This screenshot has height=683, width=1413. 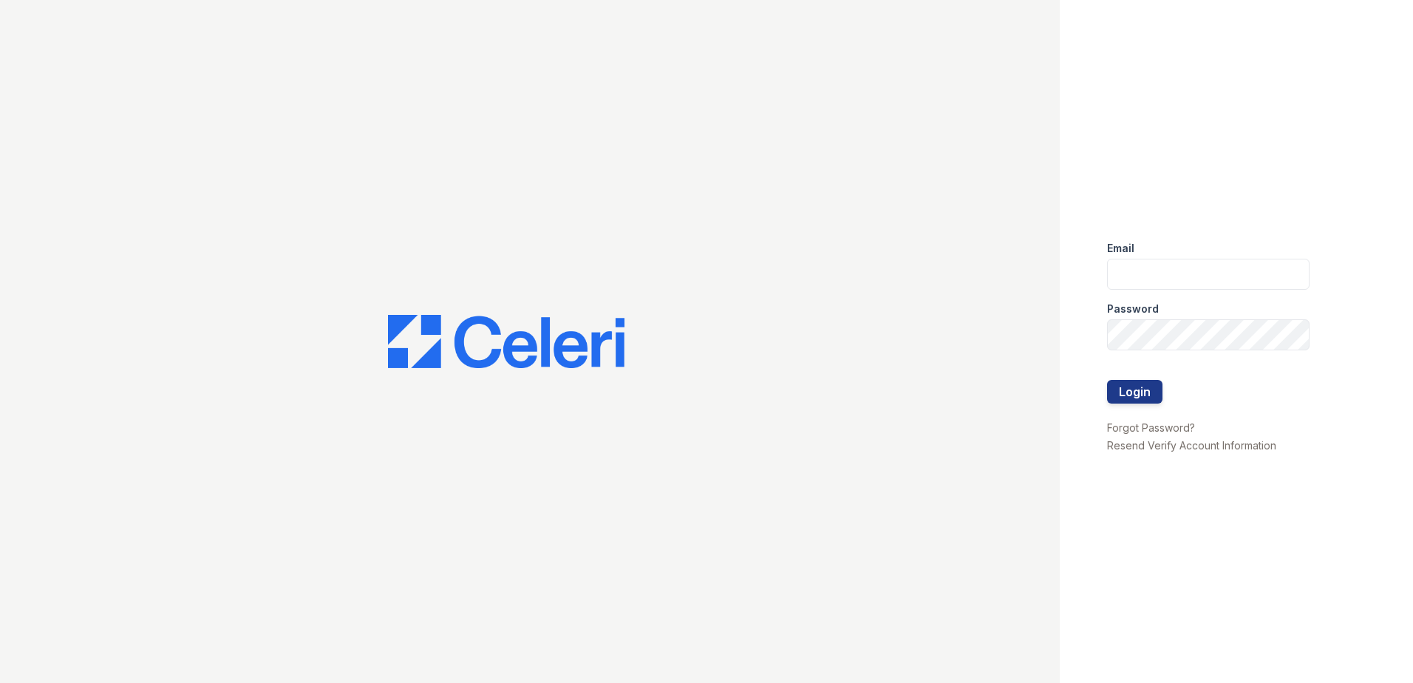 I want to click on a: Resend Verify Account Information, so click(x=1191, y=445).